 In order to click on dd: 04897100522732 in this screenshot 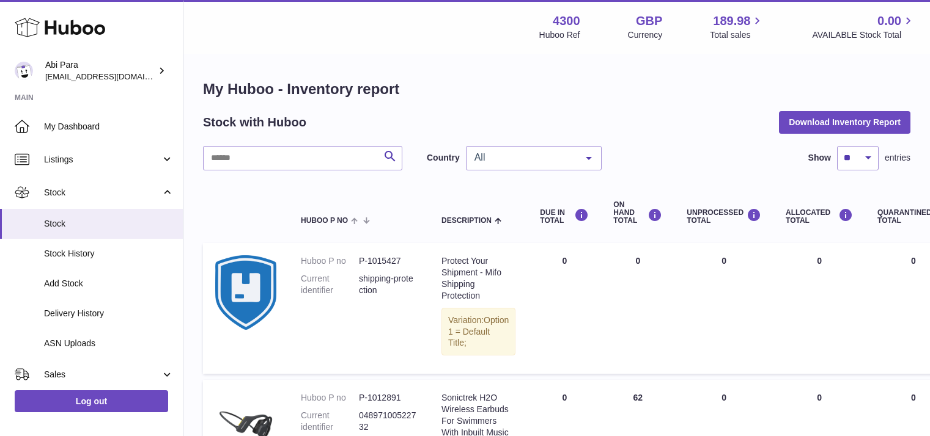, I will do `click(388, 422)`.